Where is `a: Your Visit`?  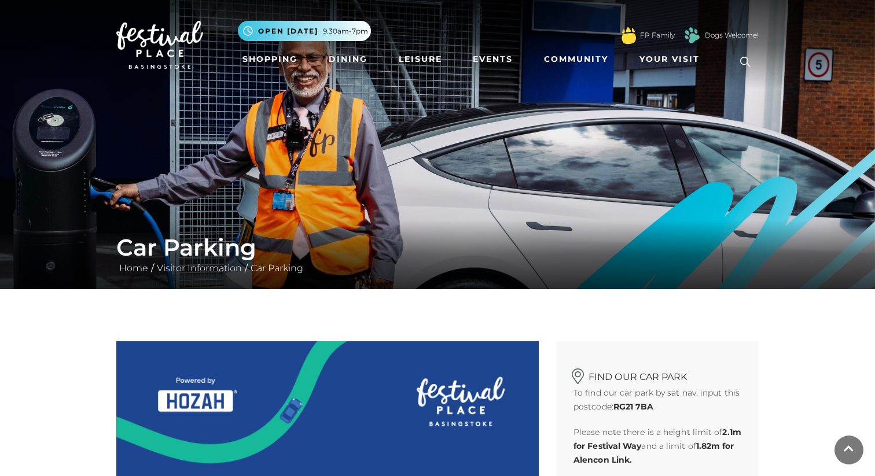
a: Your Visit is located at coordinates (672, 59).